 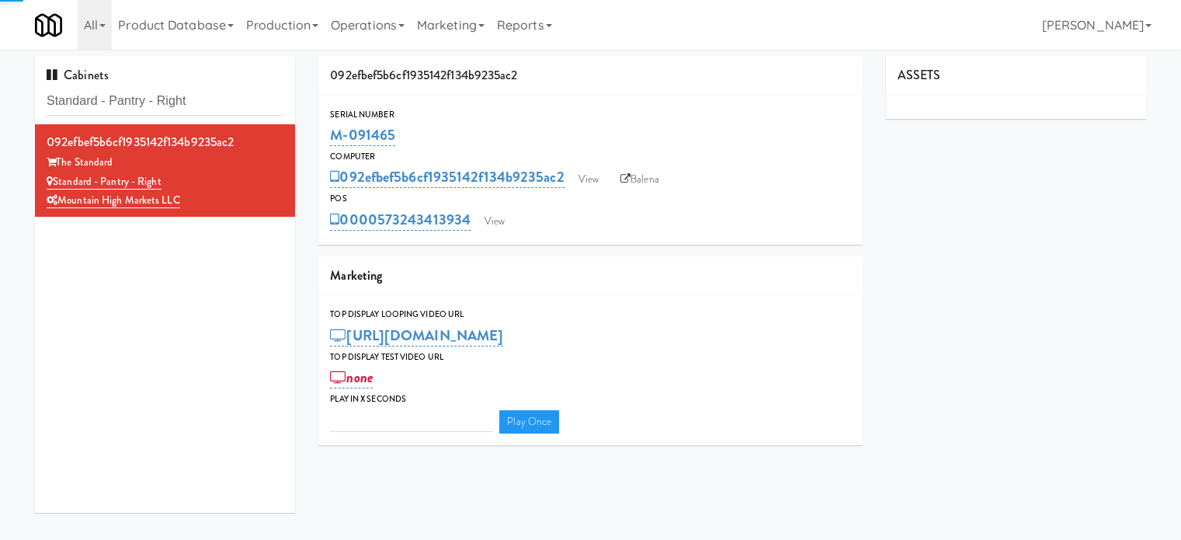 What do you see at coordinates (113, 200) in the screenshot?
I see `a: Mountain High Markets LLC` at bounding box center [113, 200].